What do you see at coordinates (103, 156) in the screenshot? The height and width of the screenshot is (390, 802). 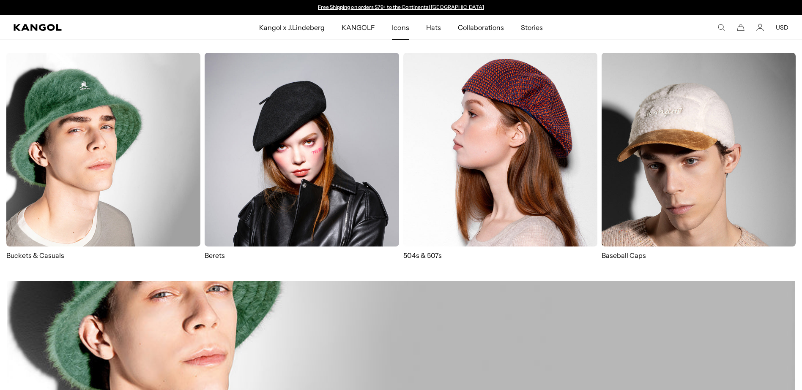 I see `a: Buckets & Casuals` at bounding box center [103, 156].